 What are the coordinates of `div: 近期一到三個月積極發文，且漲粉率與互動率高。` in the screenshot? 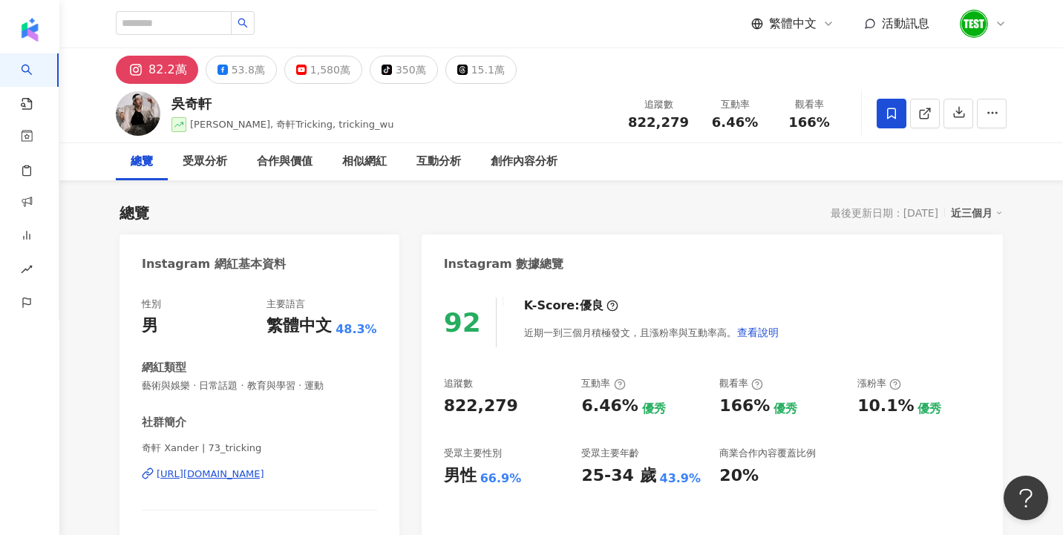 It's located at (651, 332).